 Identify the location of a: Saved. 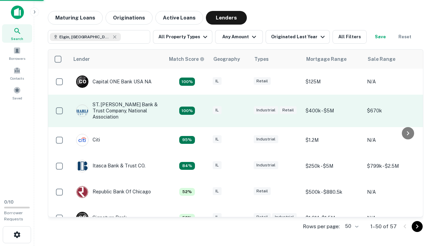
(17, 93).